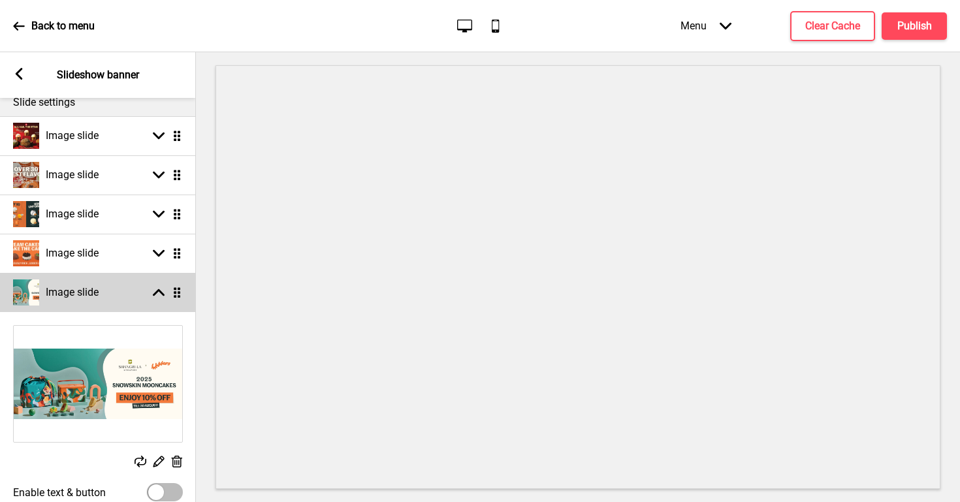 The image size is (960, 502). Describe the element at coordinates (98, 103) in the screenshot. I see `p: Slide settings` at that location.